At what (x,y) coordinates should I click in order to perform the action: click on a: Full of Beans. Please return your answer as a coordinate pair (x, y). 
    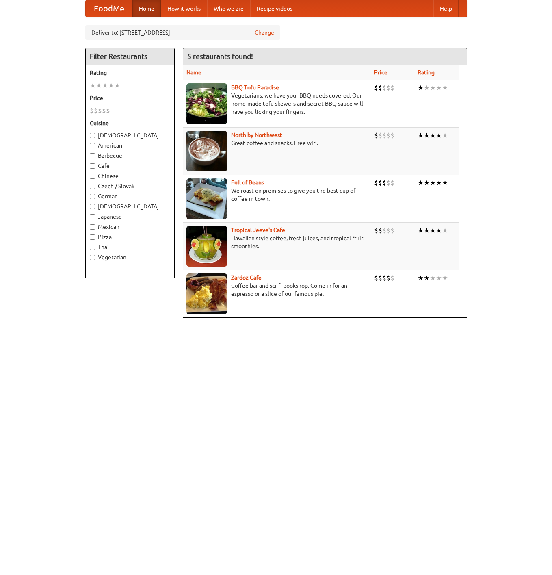
    Looking at the image, I should click on (247, 182).